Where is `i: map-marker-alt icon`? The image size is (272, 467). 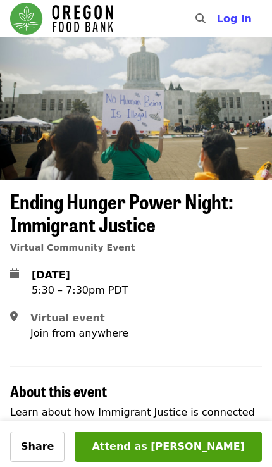 i: map-marker-alt icon is located at coordinates (14, 317).